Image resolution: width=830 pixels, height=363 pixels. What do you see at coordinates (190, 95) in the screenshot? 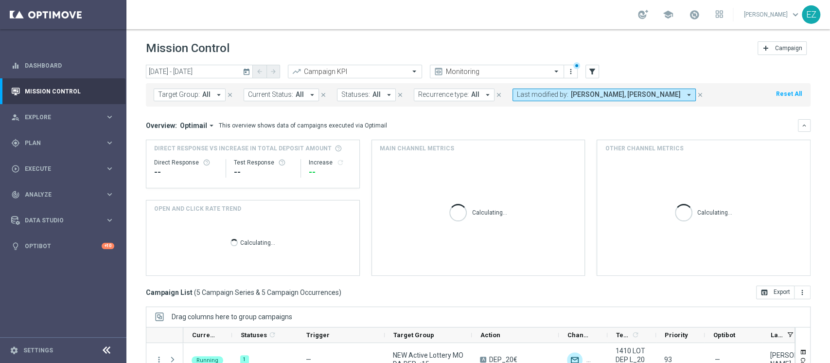
I see `button: Target Group: All arrow_drop_down` at bounding box center [190, 95].